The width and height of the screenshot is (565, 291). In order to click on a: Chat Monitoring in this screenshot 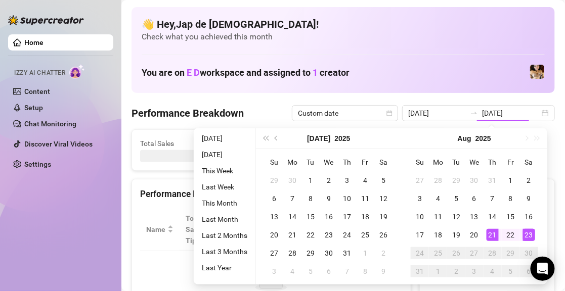, I will do `click(50, 124)`.